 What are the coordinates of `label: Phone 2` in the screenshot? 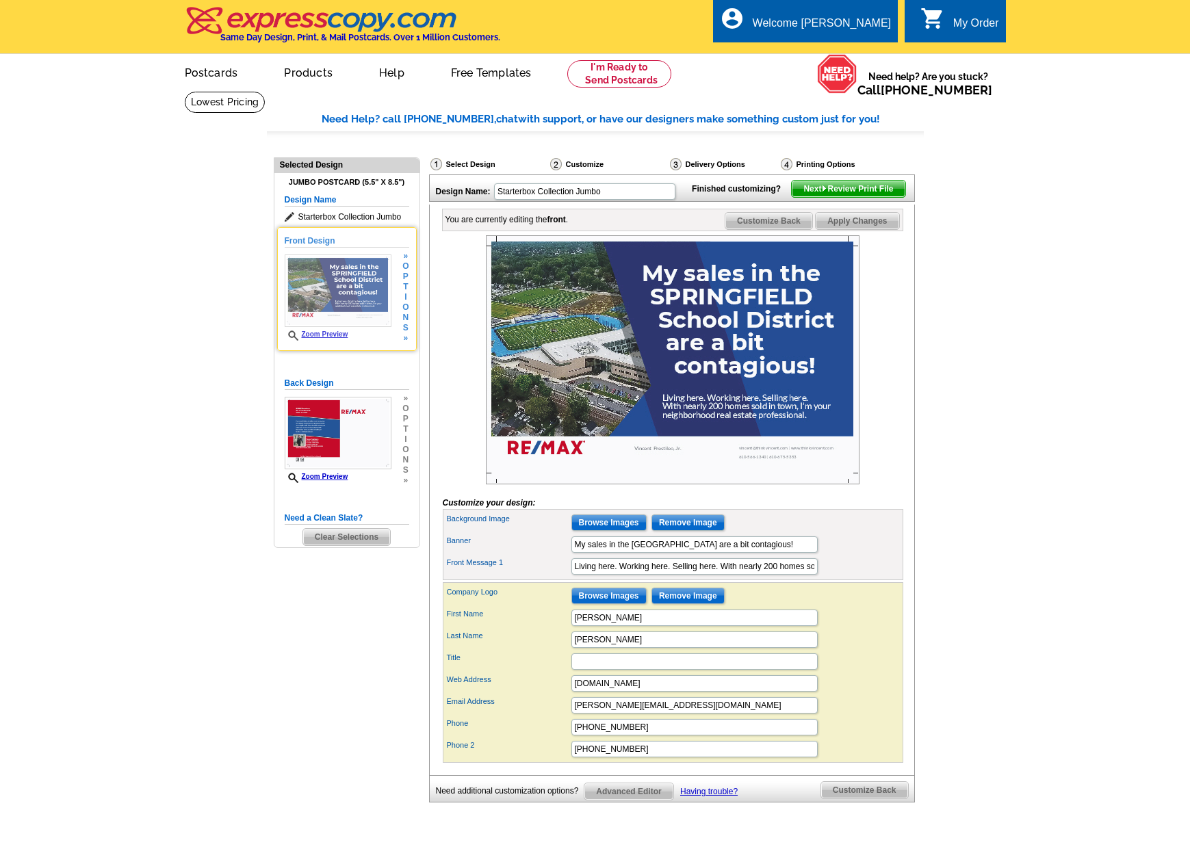 It's located at (508, 745).